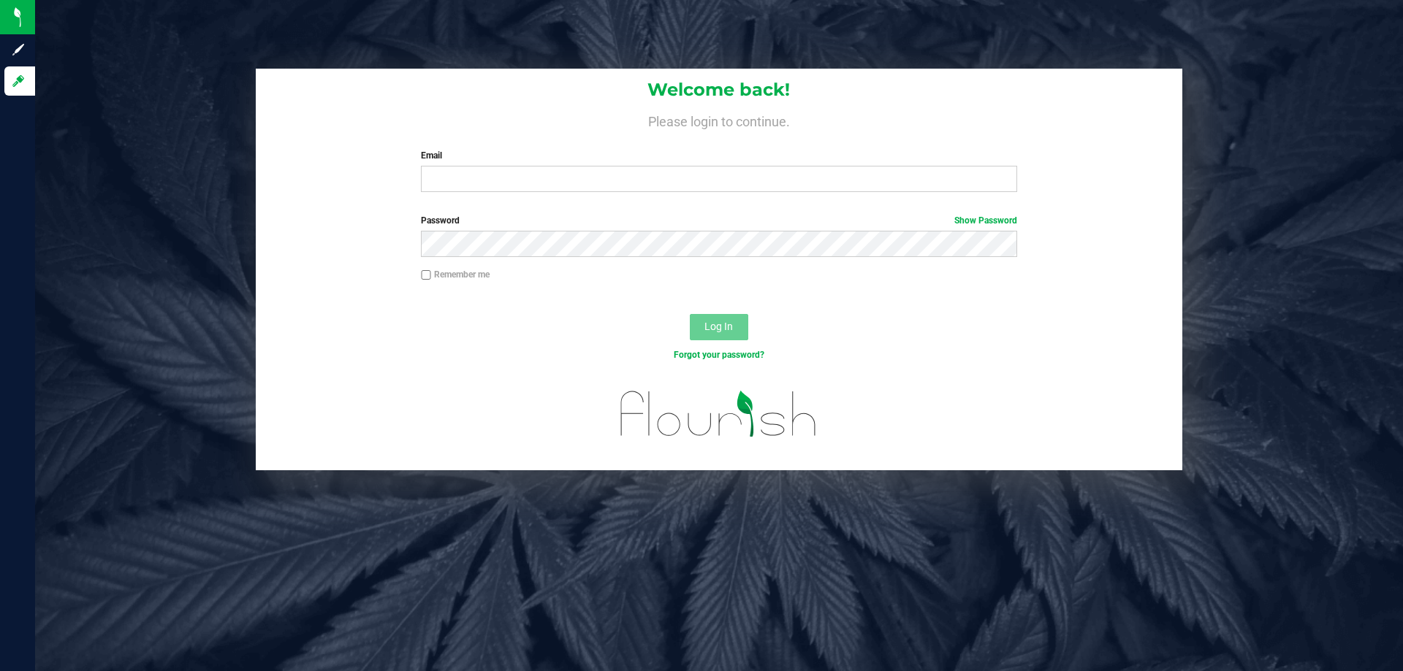 The height and width of the screenshot is (671, 1403). What do you see at coordinates (719, 355) in the screenshot?
I see `a: Forgot your password?` at bounding box center [719, 355].